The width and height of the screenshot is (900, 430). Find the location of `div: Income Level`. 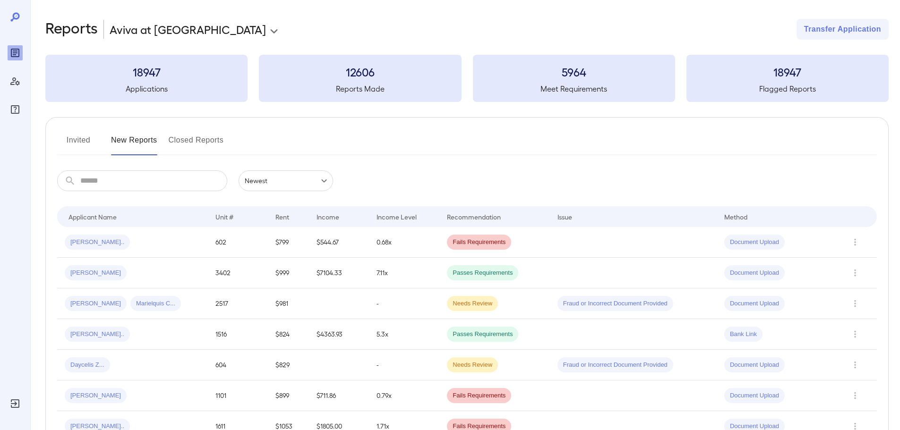

div: Income Level is located at coordinates (396, 217).